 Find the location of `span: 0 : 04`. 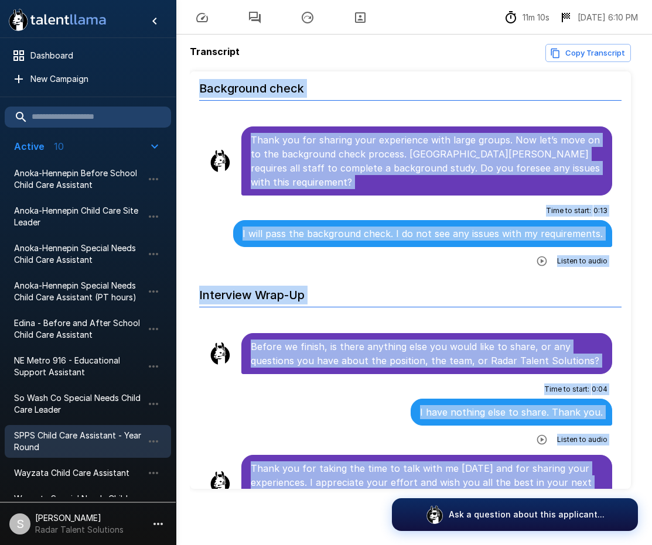

span: 0 : 04 is located at coordinates (599, 389).